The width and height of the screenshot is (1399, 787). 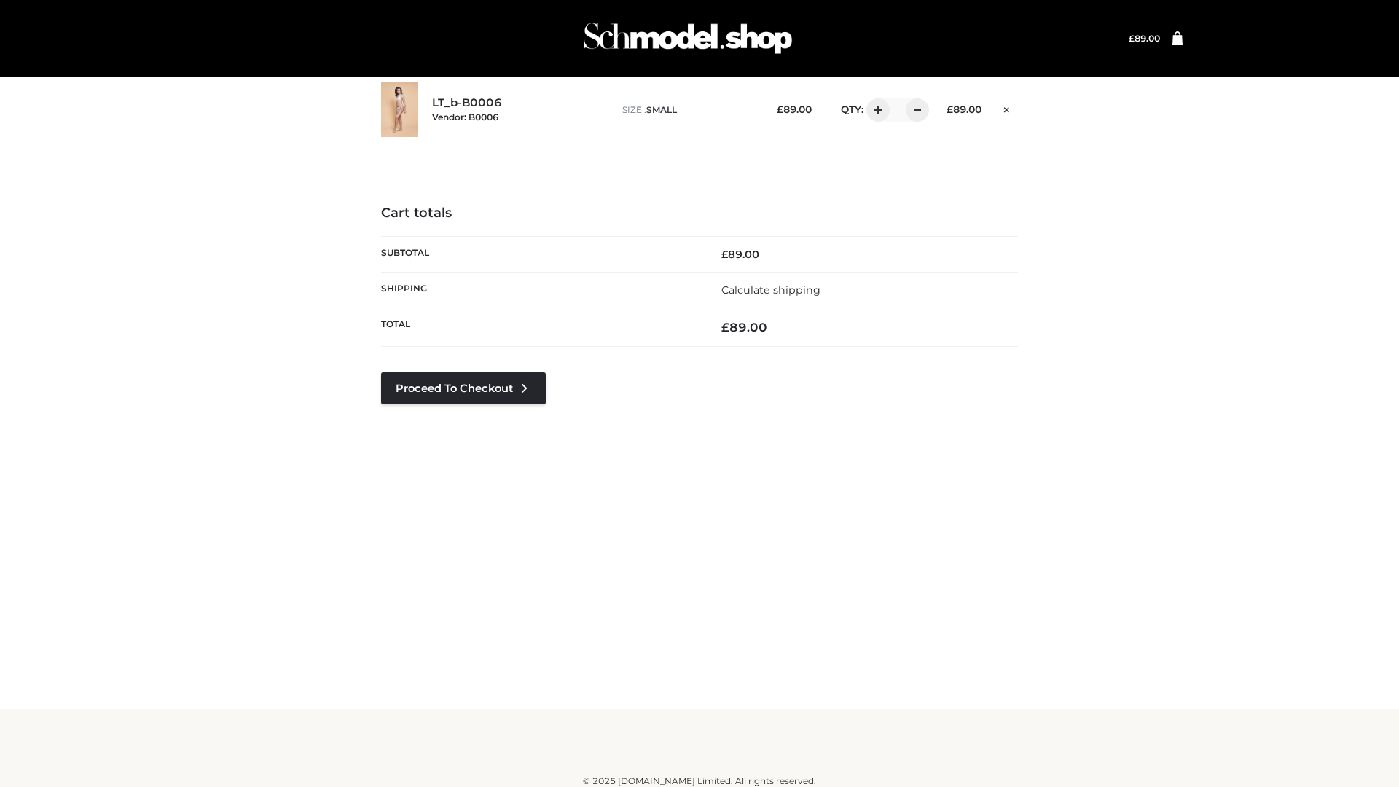 I want to click on a: Schmodel Admin 964, so click(x=688, y=38).